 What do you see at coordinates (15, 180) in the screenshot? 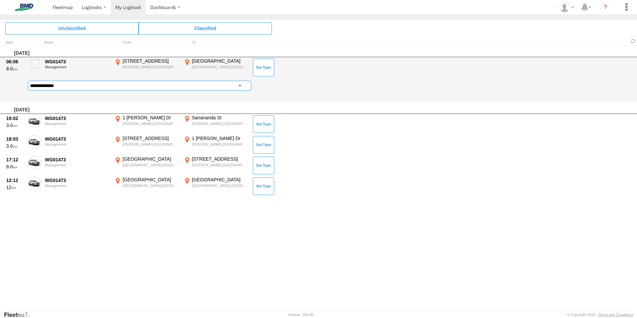
I see `div: 12:12` at bounding box center [15, 180].